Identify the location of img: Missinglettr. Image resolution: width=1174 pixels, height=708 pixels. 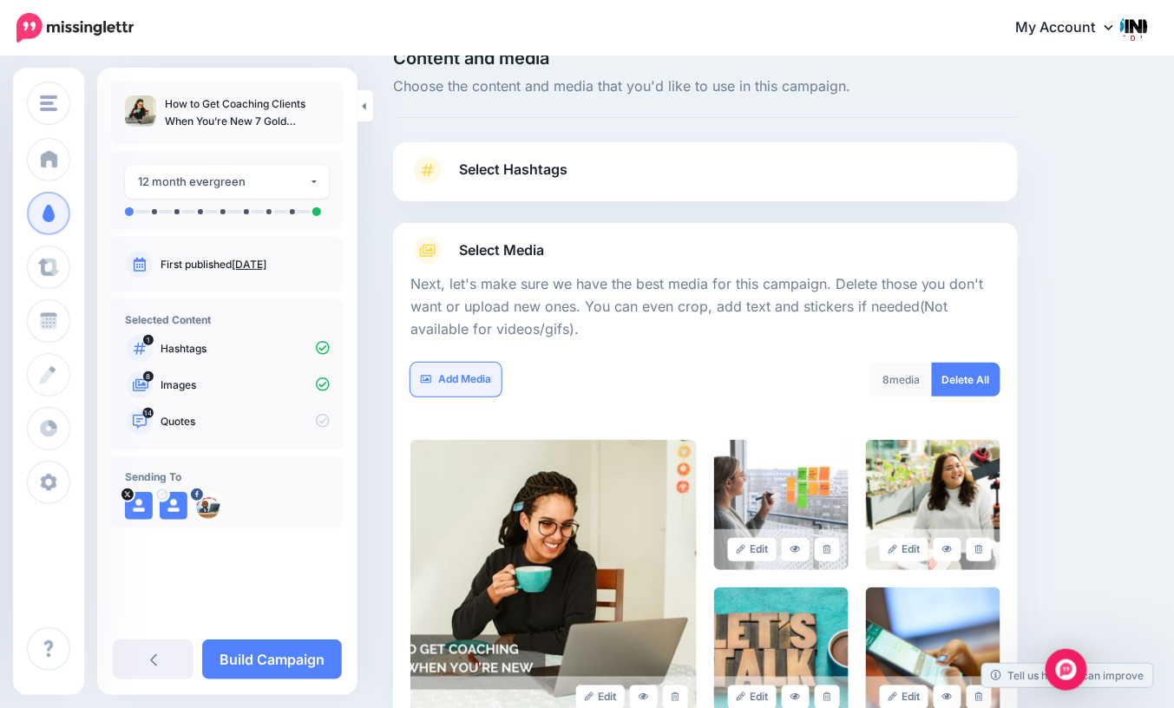
(75, 28).